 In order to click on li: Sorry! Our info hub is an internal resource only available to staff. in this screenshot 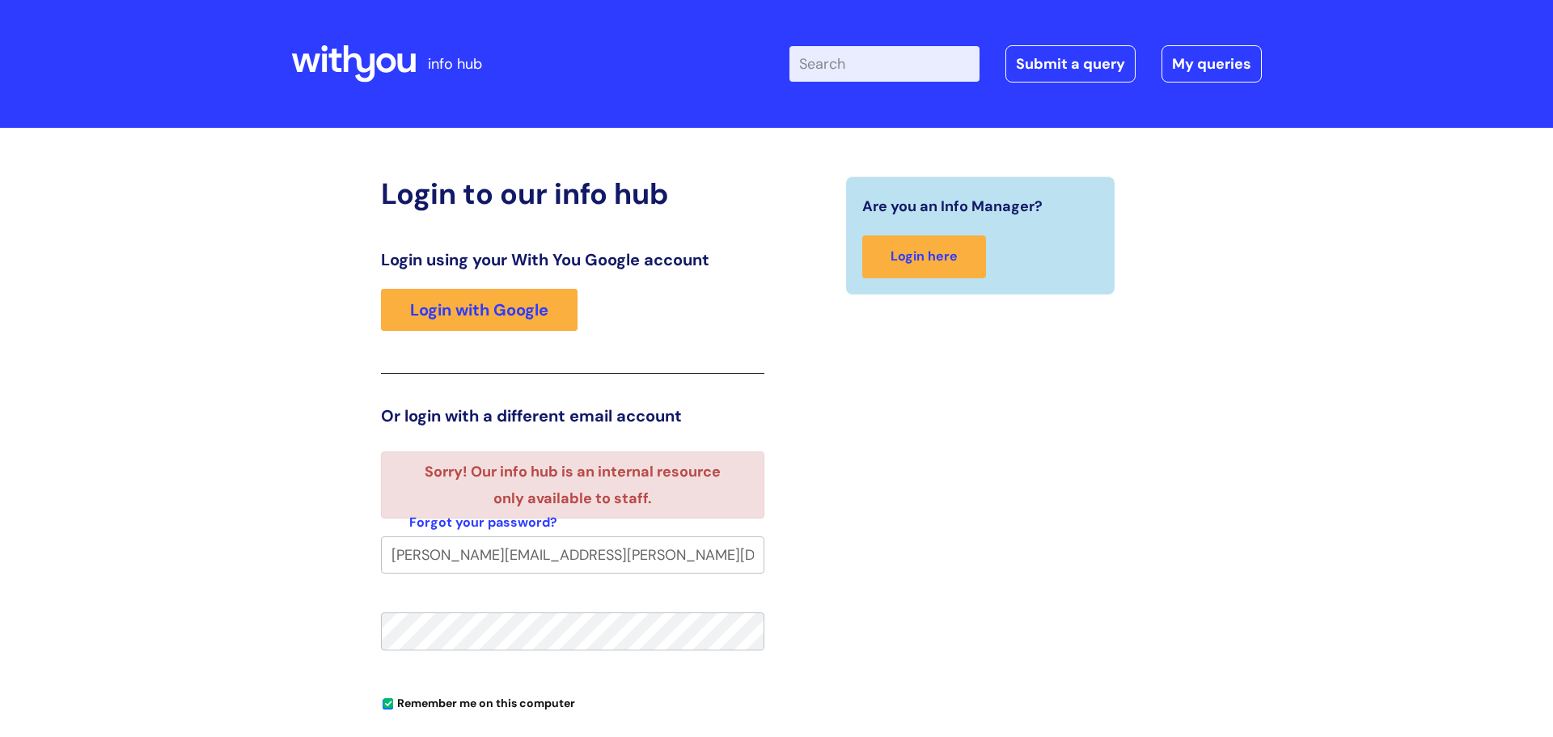, I will do `click(572, 484)`.